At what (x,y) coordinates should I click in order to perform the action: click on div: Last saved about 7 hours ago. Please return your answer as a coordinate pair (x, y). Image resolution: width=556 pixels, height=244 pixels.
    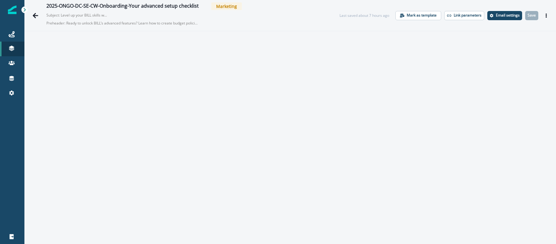
    Looking at the image, I should click on (364, 16).